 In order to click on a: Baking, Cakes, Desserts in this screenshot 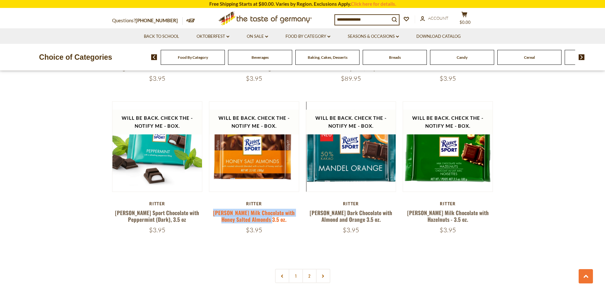, I will do `click(327, 57)`.